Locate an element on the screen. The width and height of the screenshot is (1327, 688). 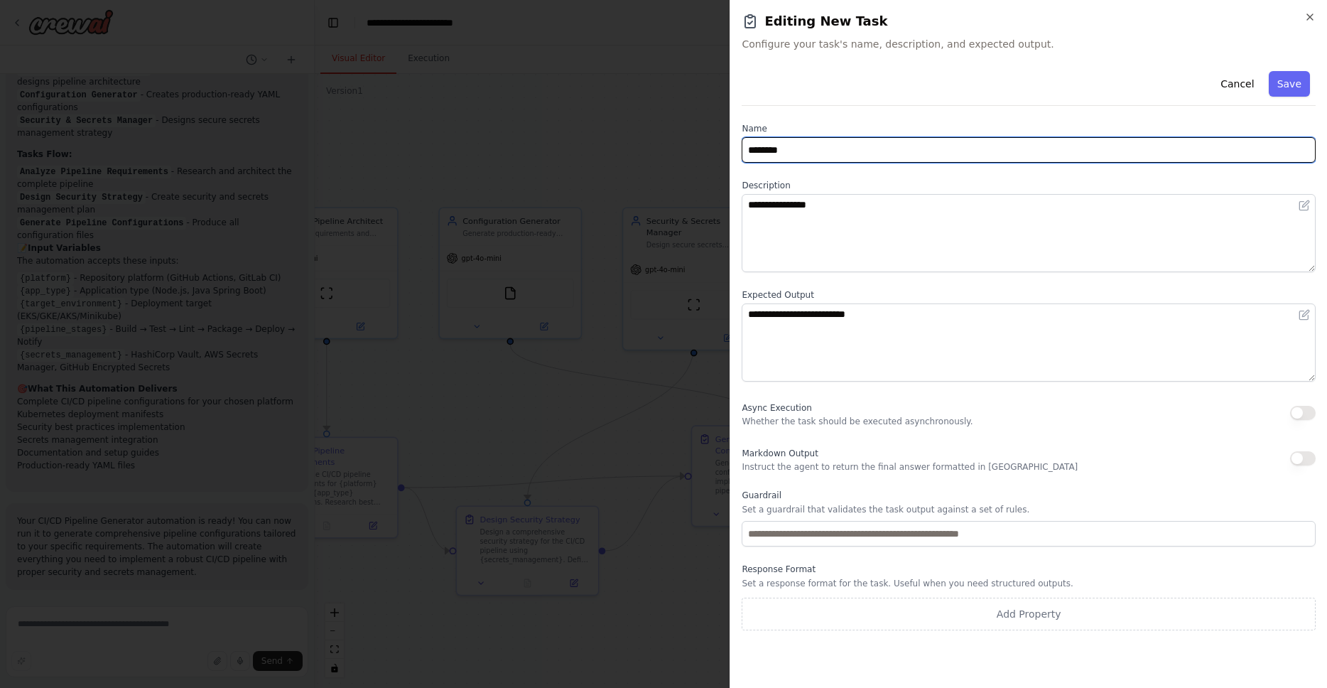
button: Cancel is located at coordinates (1237, 84).